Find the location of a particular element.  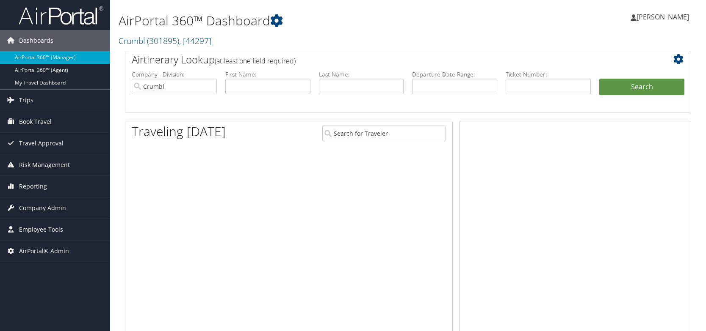

label: Ticket Number: is located at coordinates (548, 74).